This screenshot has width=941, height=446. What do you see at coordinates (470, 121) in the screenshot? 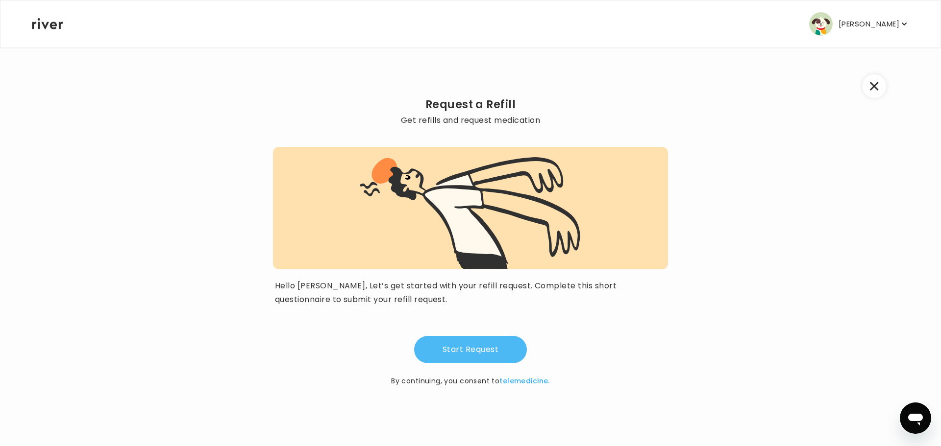
I see `p: Get refills and request medication` at bounding box center [470, 121].